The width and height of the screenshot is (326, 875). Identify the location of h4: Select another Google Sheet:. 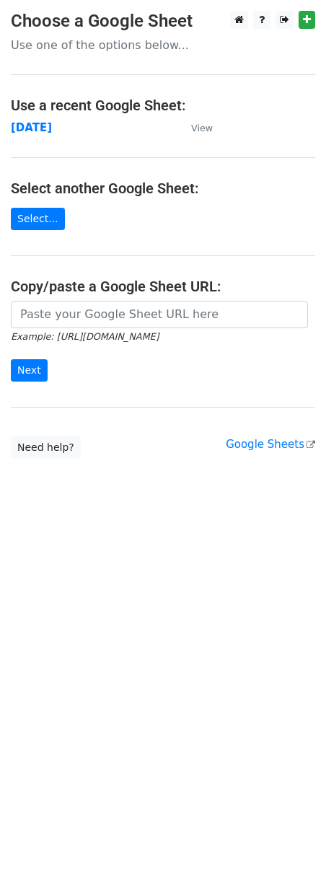
(163, 188).